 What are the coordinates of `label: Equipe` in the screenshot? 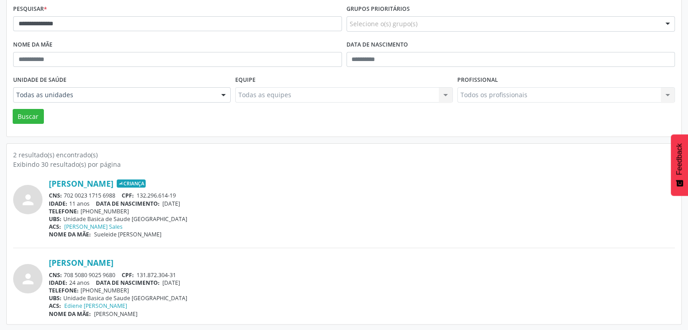 It's located at (245, 80).